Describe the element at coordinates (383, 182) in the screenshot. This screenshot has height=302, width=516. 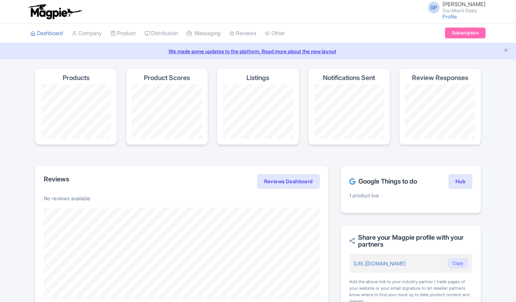
I see `h2: Google Things to do` at that location.